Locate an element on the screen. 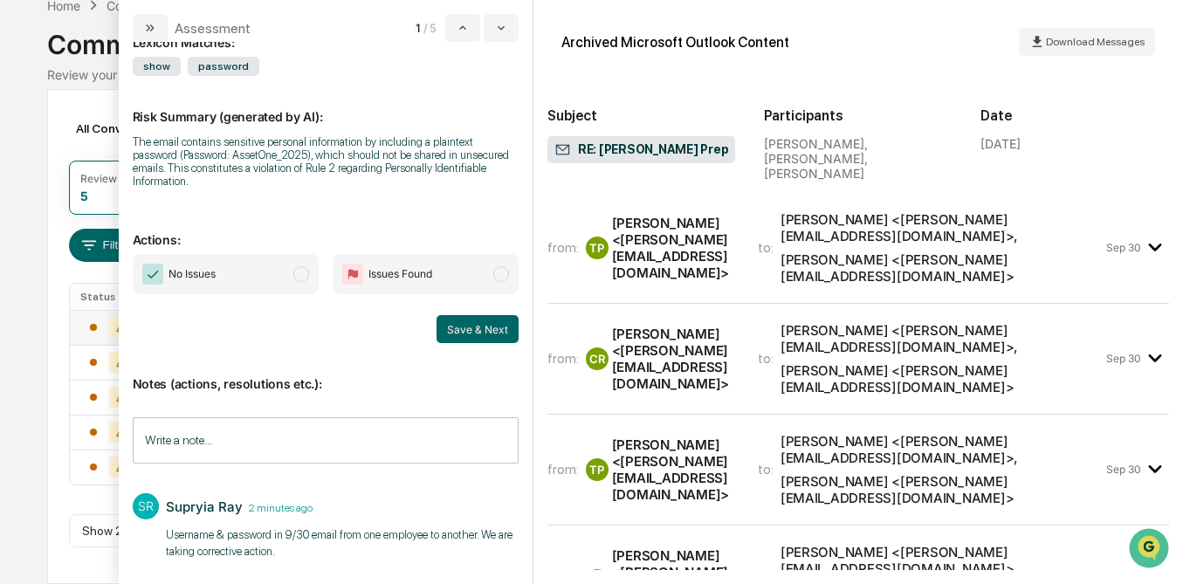  button: Open customer support is located at coordinates (22, 22).